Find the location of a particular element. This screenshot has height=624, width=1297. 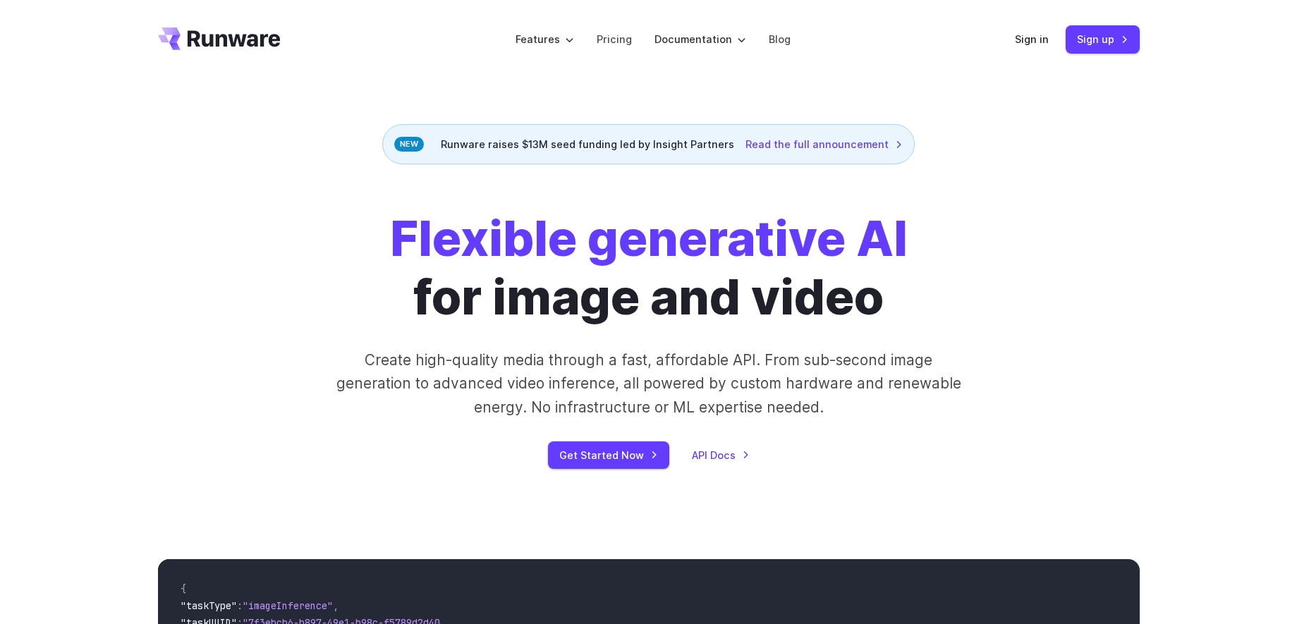

span: "imageInference" is located at coordinates (288, 606).